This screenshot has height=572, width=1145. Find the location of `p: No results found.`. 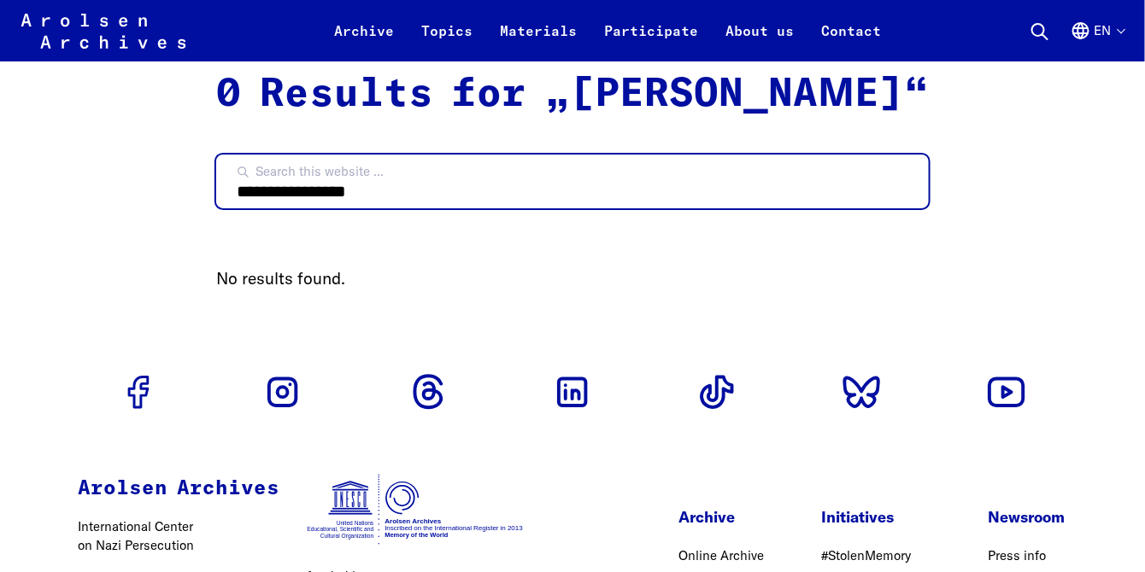

p: No results found. is located at coordinates (572, 279).